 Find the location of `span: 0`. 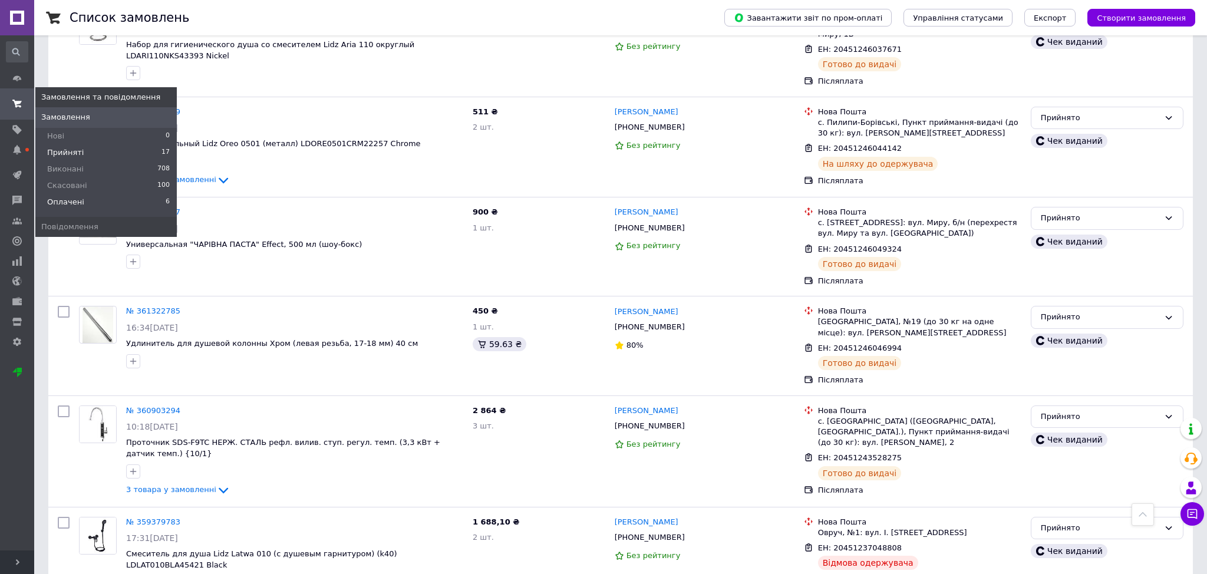

span: 0 is located at coordinates (167, 136).